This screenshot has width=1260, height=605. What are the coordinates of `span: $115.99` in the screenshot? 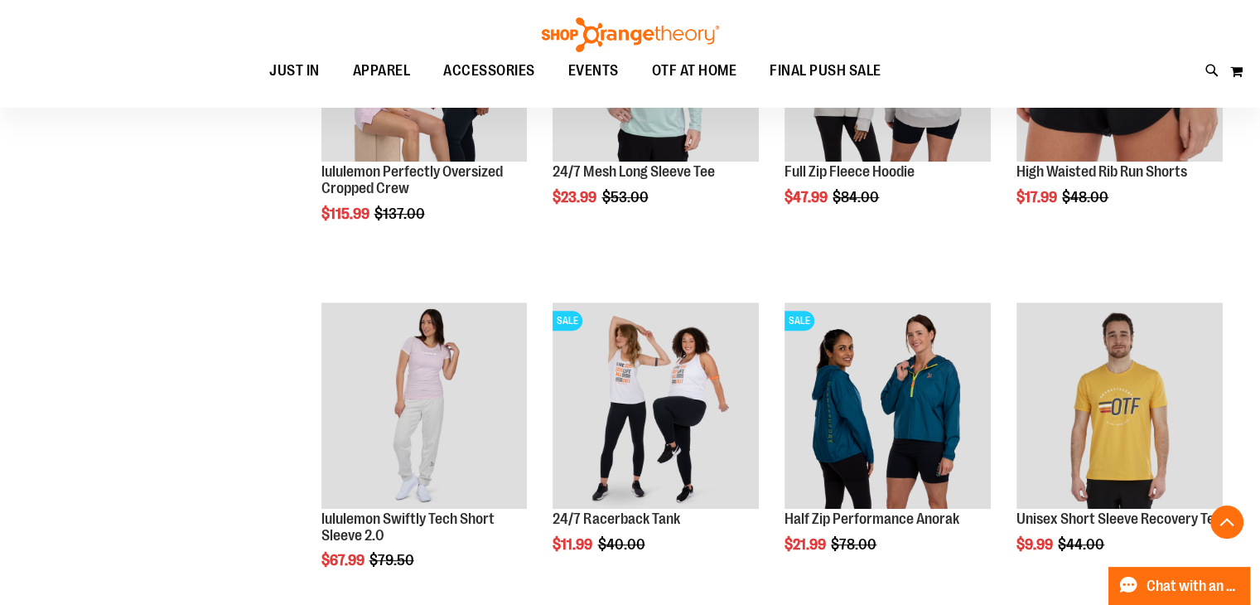 It's located at (346, 214).